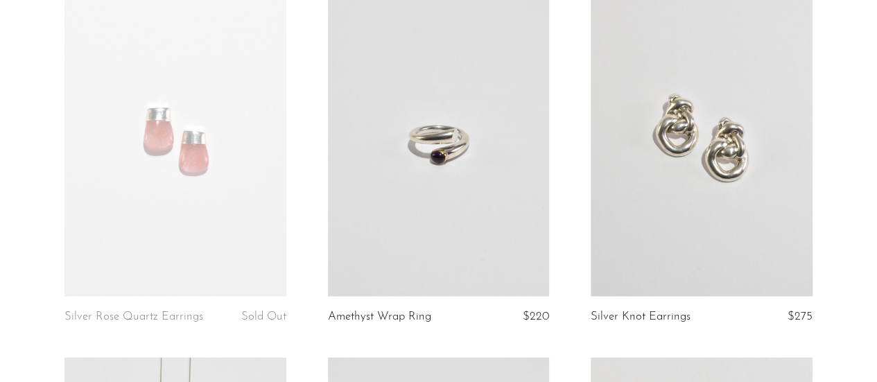  I want to click on a: Silver Knot Earrings, so click(640, 317).